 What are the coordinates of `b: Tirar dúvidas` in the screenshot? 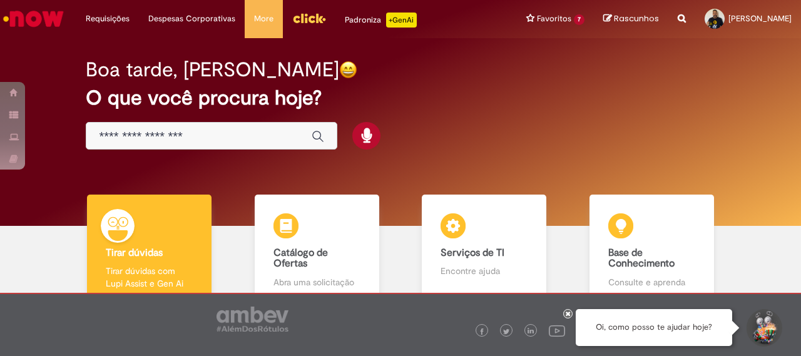 It's located at (134, 253).